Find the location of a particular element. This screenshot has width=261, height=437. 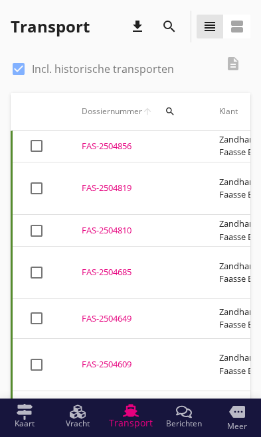

span: Meer is located at coordinates (237, 426).